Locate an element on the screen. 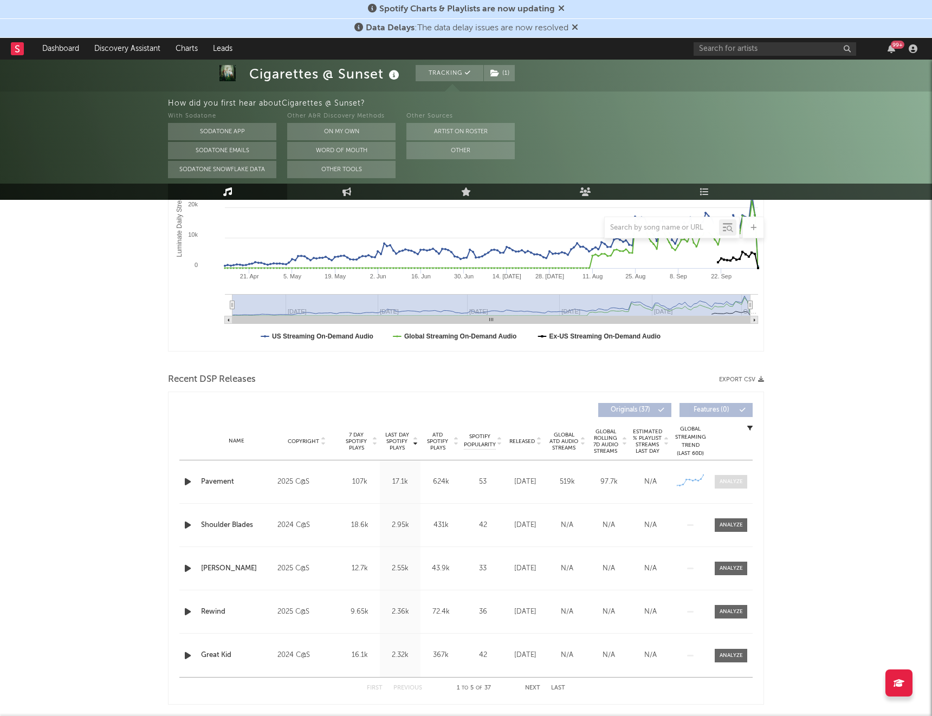 The width and height of the screenshot is (932, 716). div: 99 + is located at coordinates (897, 44).